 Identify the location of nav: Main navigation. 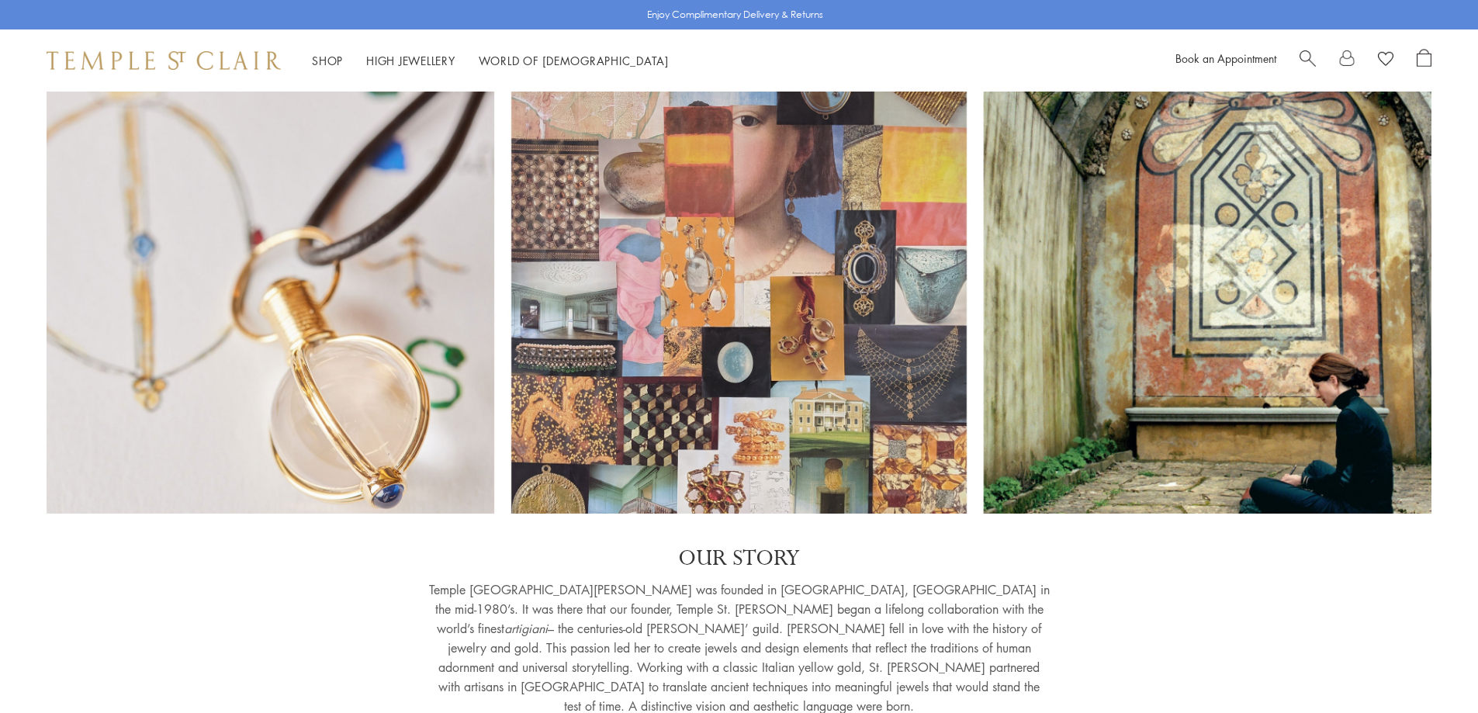
(490, 61).